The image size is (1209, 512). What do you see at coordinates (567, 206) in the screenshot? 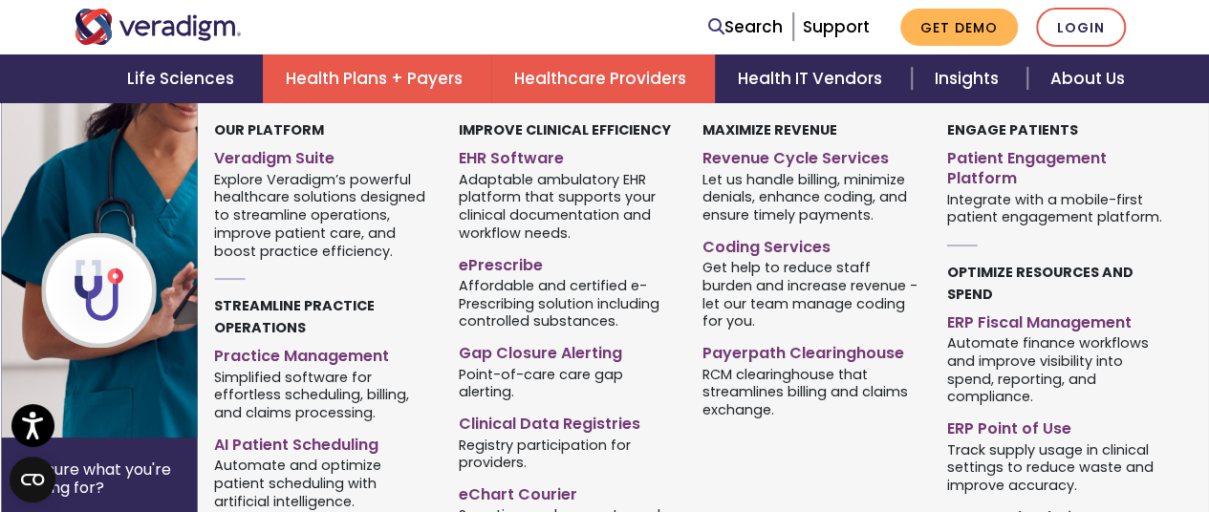
I see `span: Adaptable ambulatory EHR platform that supports your clinical documentation and workflow needs.` at bounding box center [567, 206].